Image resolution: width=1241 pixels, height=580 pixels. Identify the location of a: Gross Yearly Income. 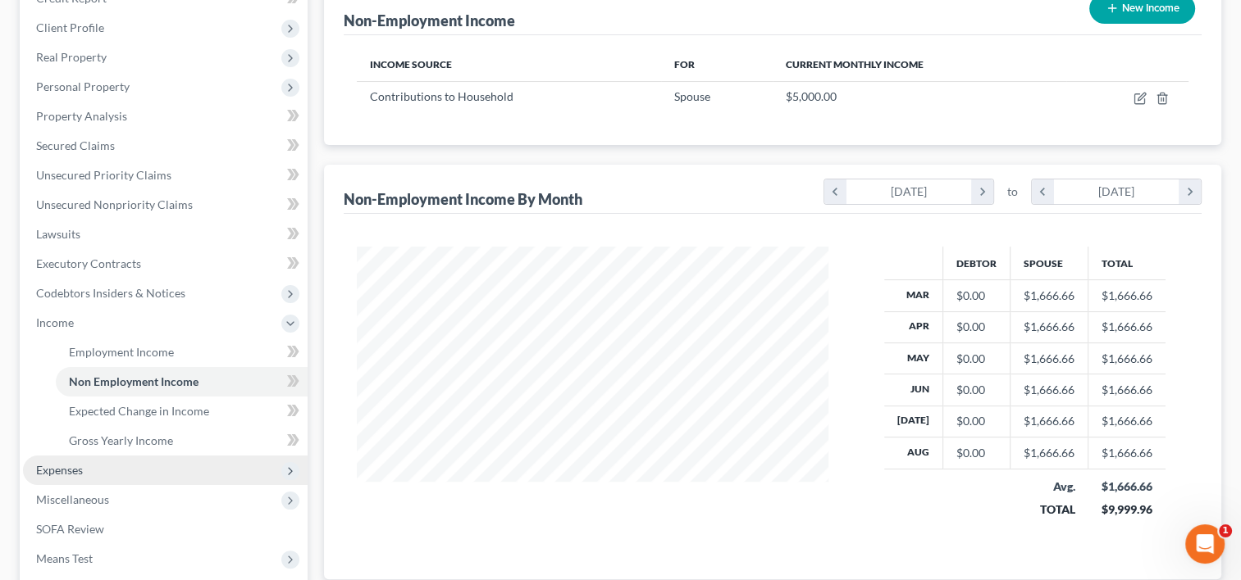
(181, 441).